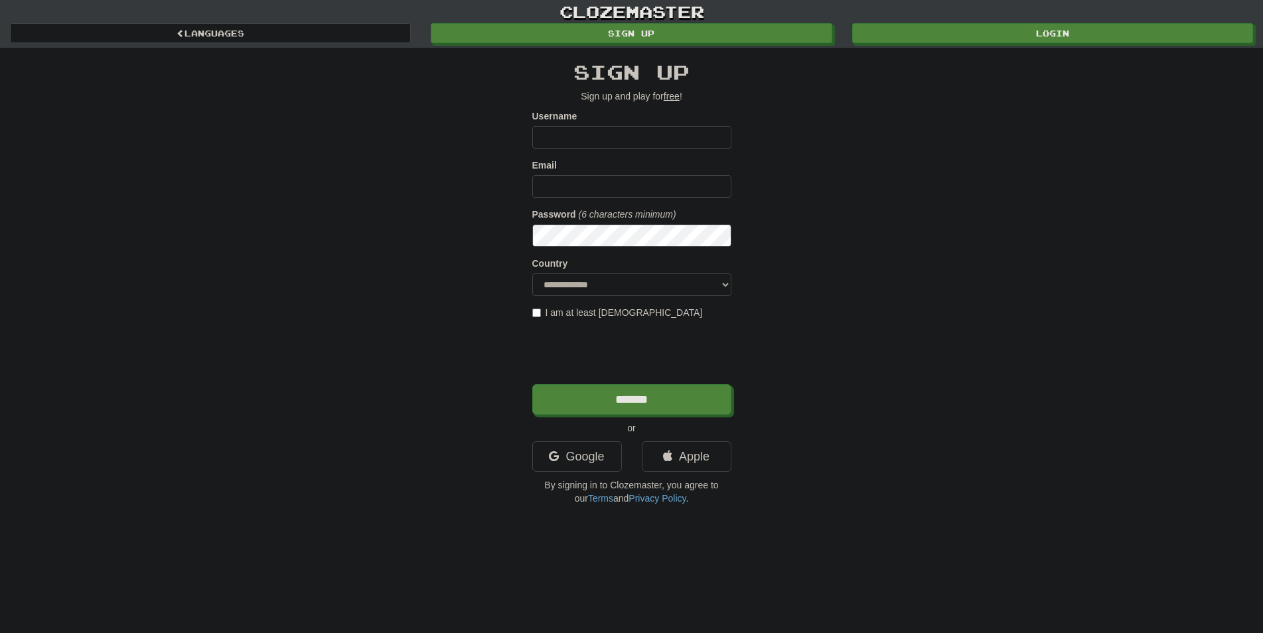 The width and height of the screenshot is (1263, 633). Describe the element at coordinates (1053, 33) in the screenshot. I see `a: Login` at that location.